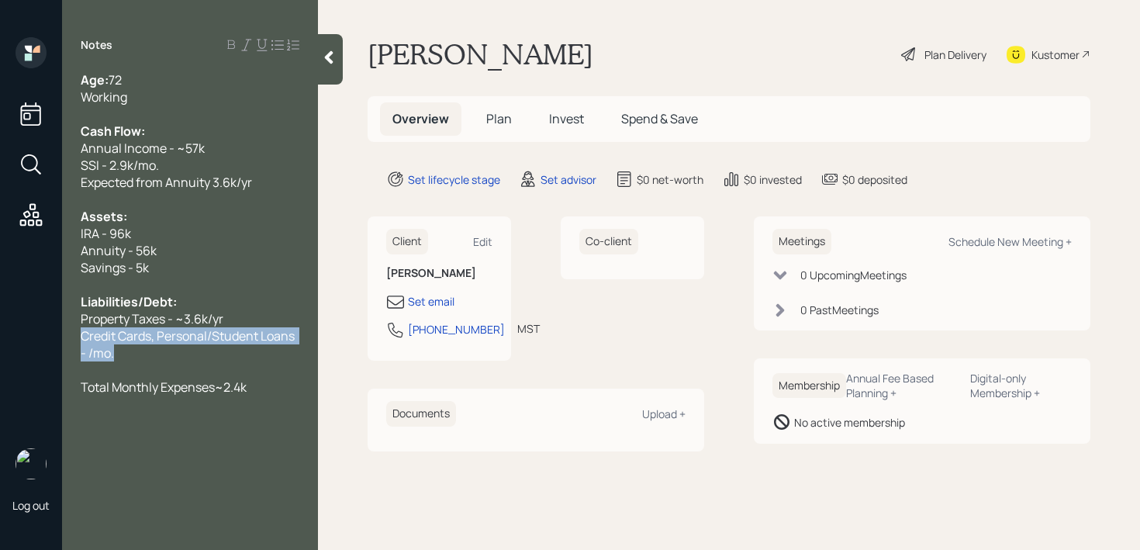 The width and height of the screenshot is (1140, 550). I want to click on span: Property Taxes - ~3.6k/yr, so click(152, 319).